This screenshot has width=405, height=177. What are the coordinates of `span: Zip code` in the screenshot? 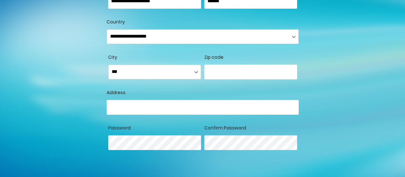 It's located at (214, 57).